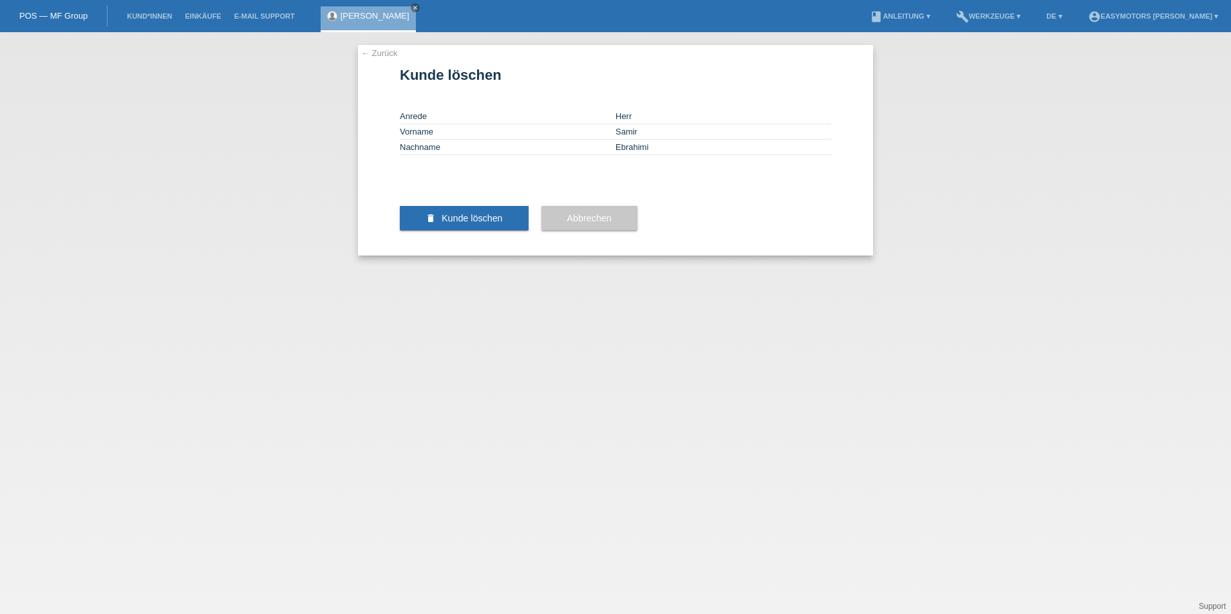  Describe the element at coordinates (723, 117) in the screenshot. I see `td: Herr` at that location.